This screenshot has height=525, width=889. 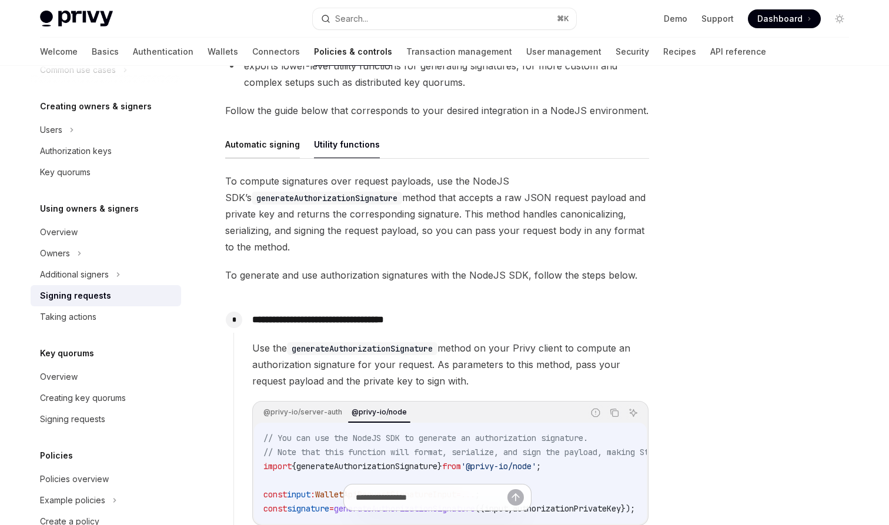 What do you see at coordinates (105, 52) in the screenshot?
I see `a: Basics` at bounding box center [105, 52].